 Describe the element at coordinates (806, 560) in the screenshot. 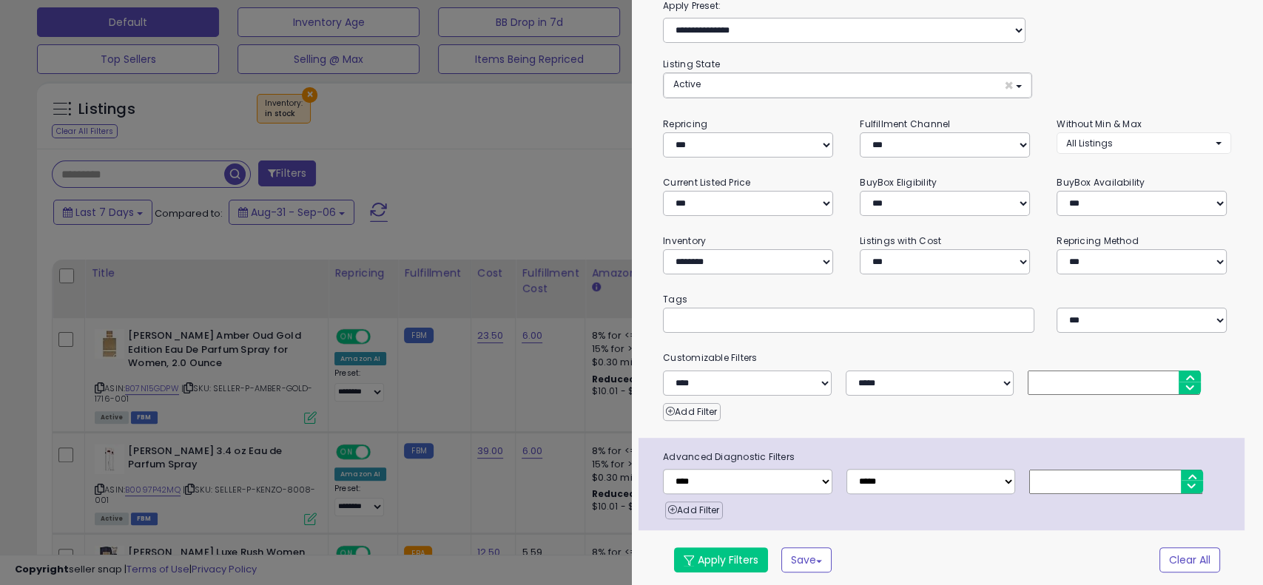

I see `button: Save` at that location.